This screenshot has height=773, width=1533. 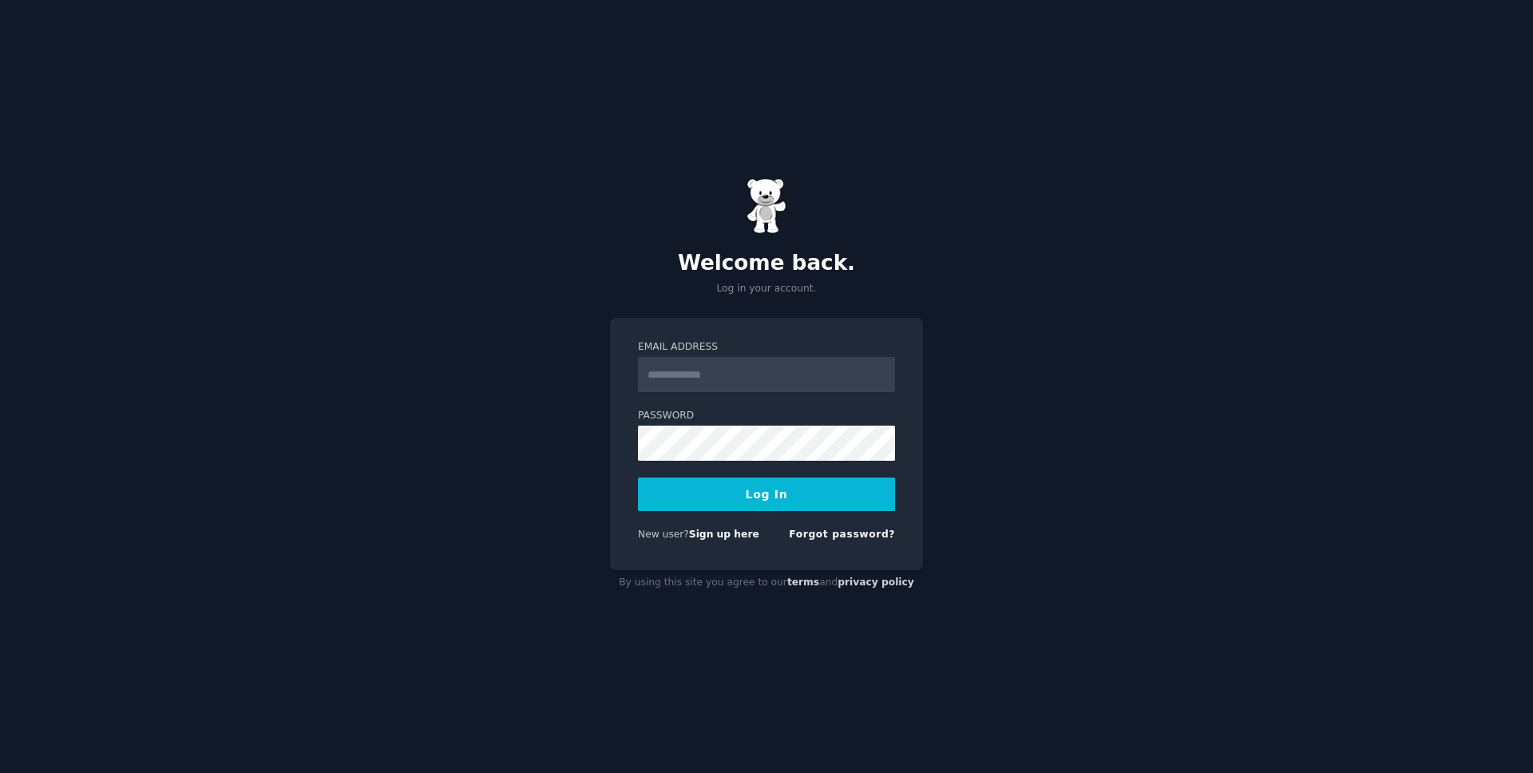 What do you see at coordinates (766, 263) in the screenshot?
I see `h2: Welcome back.` at bounding box center [766, 263].